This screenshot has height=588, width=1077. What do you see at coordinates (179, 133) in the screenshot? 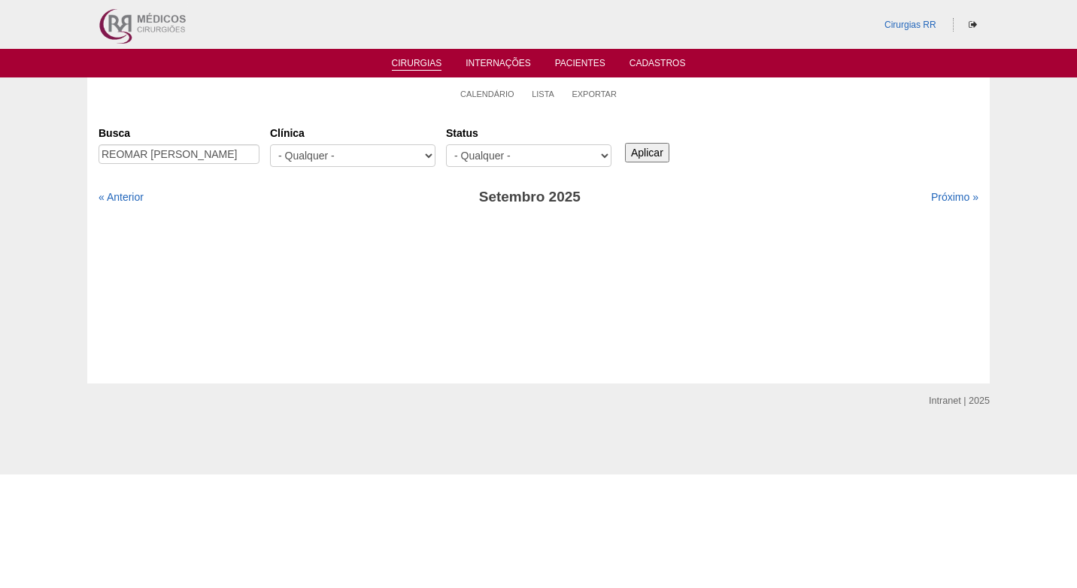
I see `label: Busca` at bounding box center [179, 133].